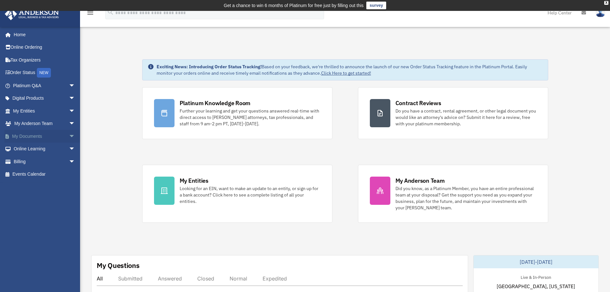  What do you see at coordinates (418, 103) in the screenshot?
I see `div: Contract Reviews` at bounding box center [418, 103].